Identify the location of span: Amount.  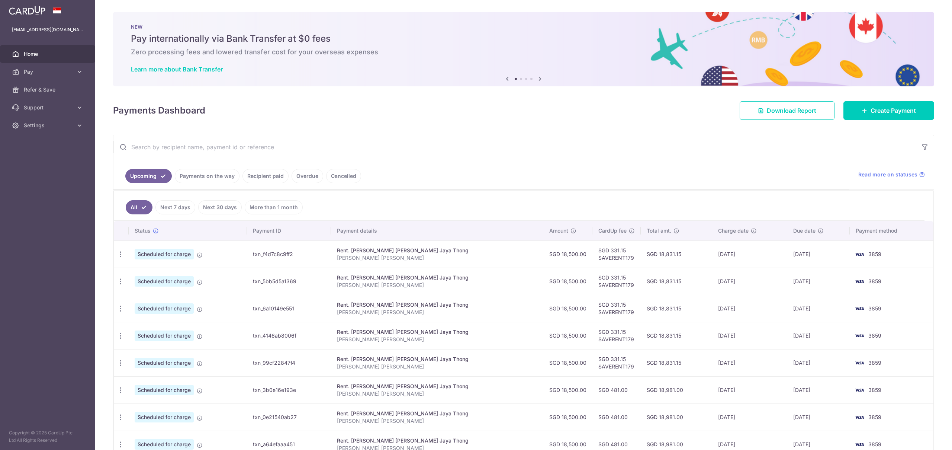
(558, 231).